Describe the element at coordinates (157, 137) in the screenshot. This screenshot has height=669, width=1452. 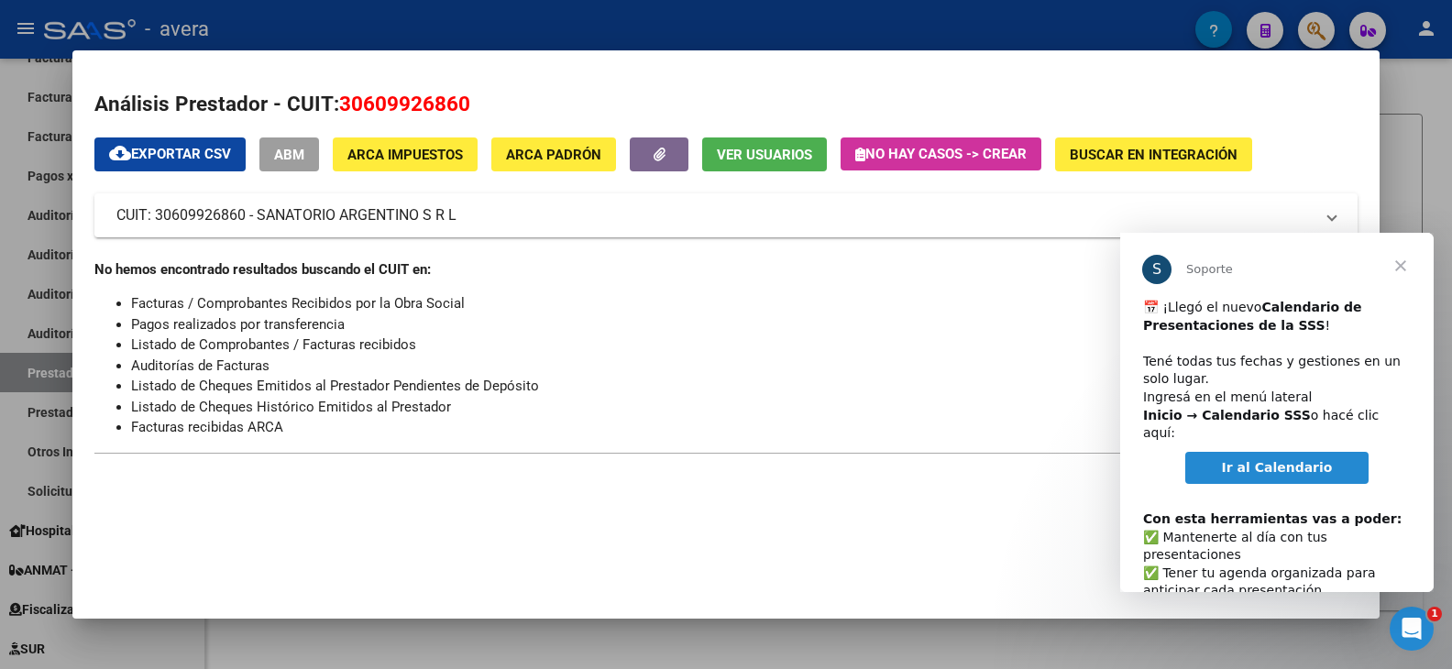
I see `div: ​📅 ¡Llegó el nuevo ! ​ Tené todas tus fechas y gestiones en un solo lugar. Ingresá en el menú lat...` at that location.